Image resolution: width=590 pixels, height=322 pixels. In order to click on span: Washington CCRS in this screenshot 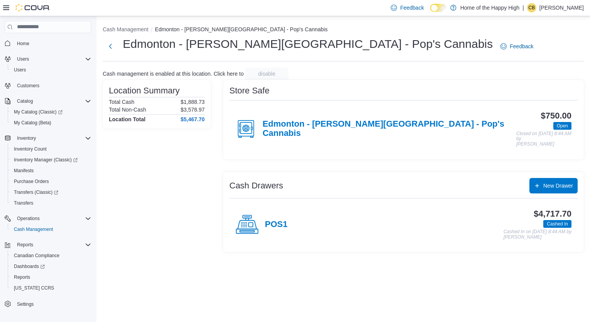, I will do `click(51, 288)`.